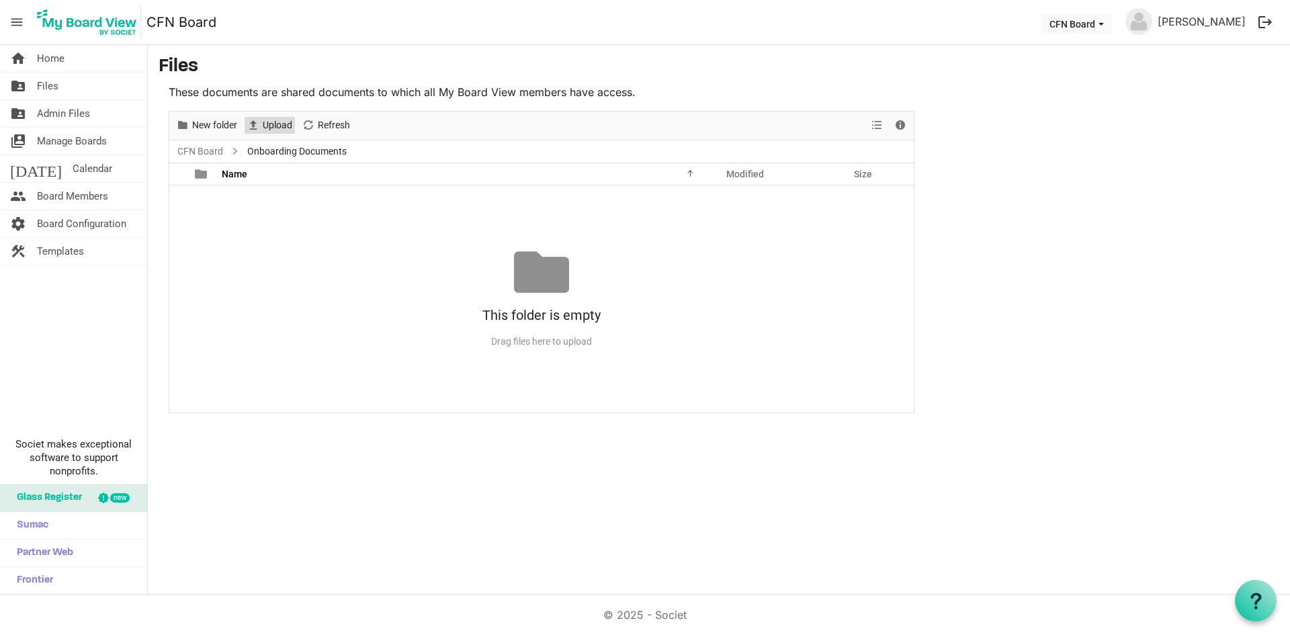 Image resolution: width=1290 pixels, height=635 pixels. I want to click on span: people, so click(18, 196).